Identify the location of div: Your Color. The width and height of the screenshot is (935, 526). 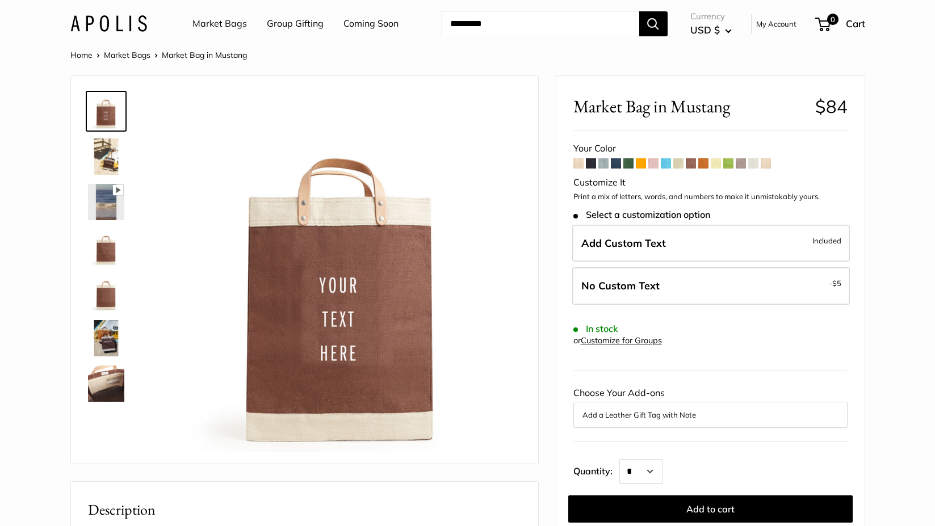
(710, 149).